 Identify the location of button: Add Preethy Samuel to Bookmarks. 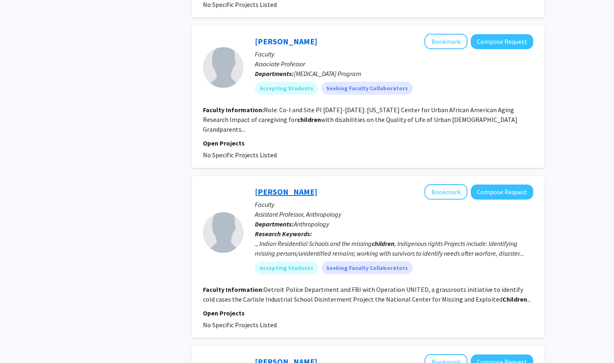
(446, 41).